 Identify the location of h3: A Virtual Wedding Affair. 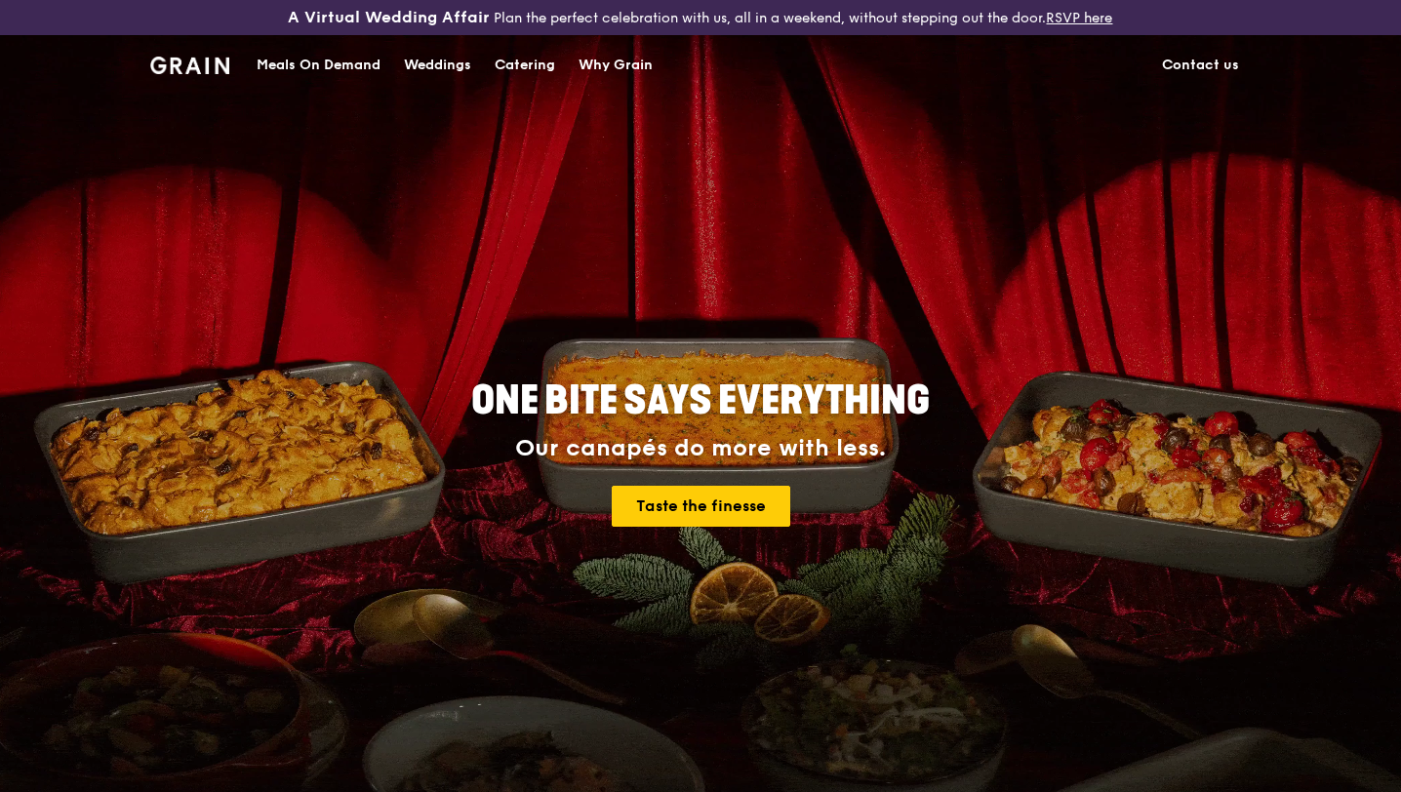
(388, 18).